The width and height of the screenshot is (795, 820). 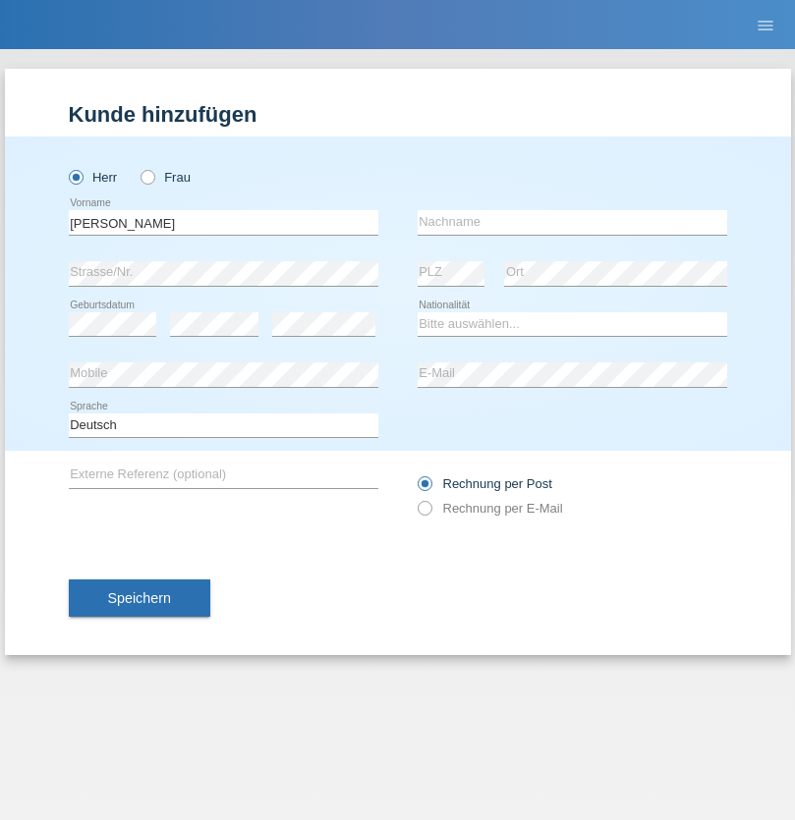 I want to click on span: Speichern, so click(x=140, y=598).